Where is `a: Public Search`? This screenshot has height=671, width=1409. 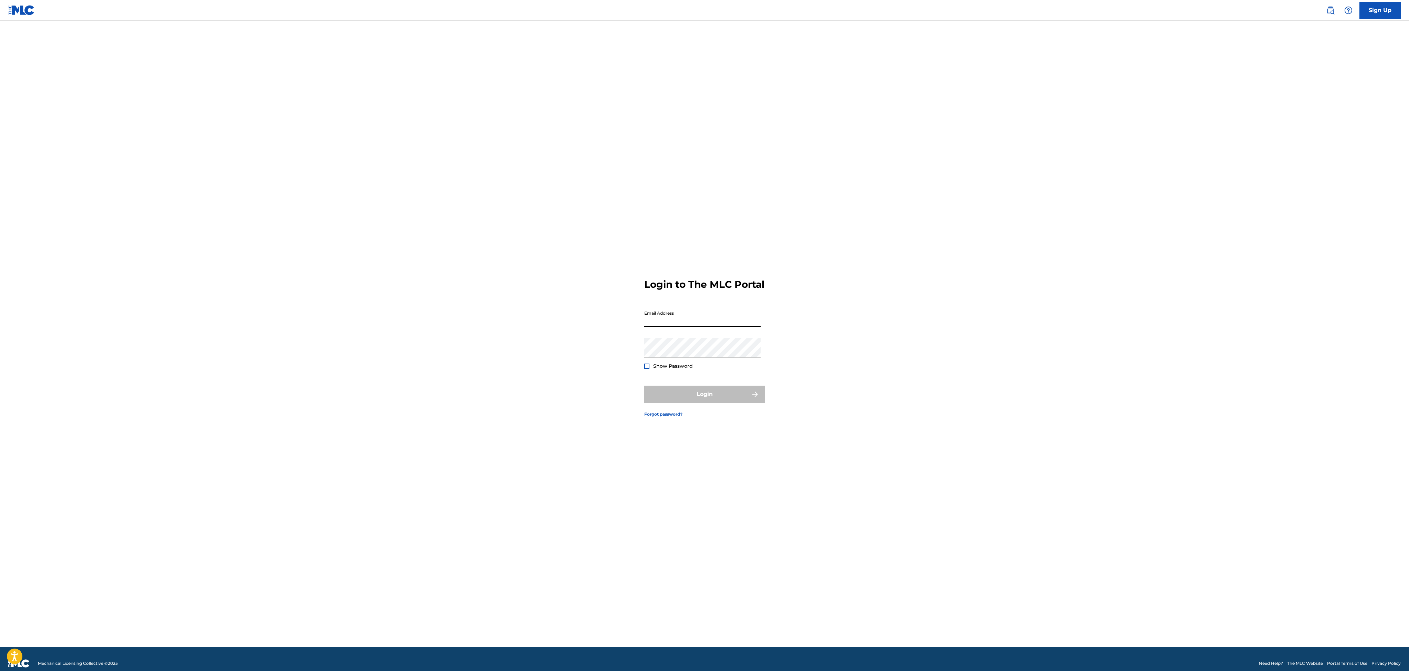
a: Public Search is located at coordinates (1331, 10).